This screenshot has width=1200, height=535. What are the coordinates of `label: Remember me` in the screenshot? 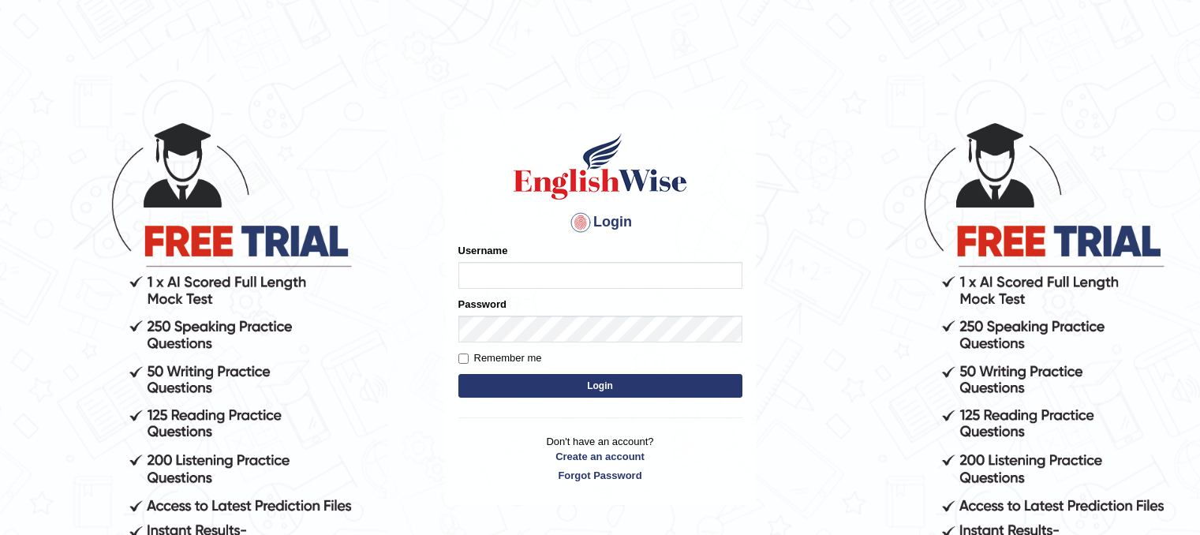 It's located at (500, 358).